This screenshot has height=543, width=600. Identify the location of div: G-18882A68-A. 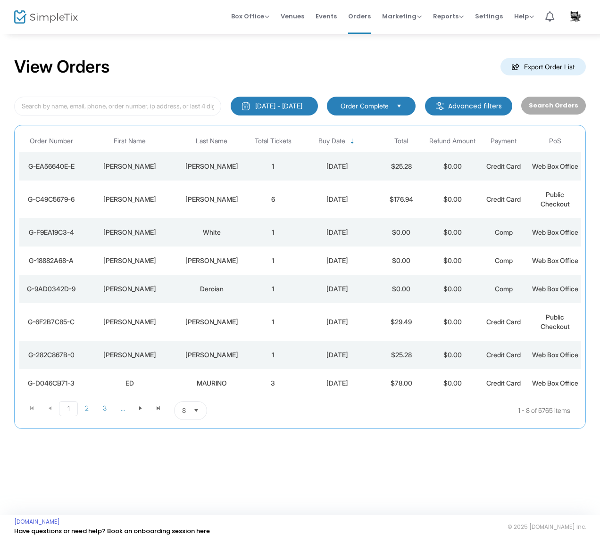
(51, 261).